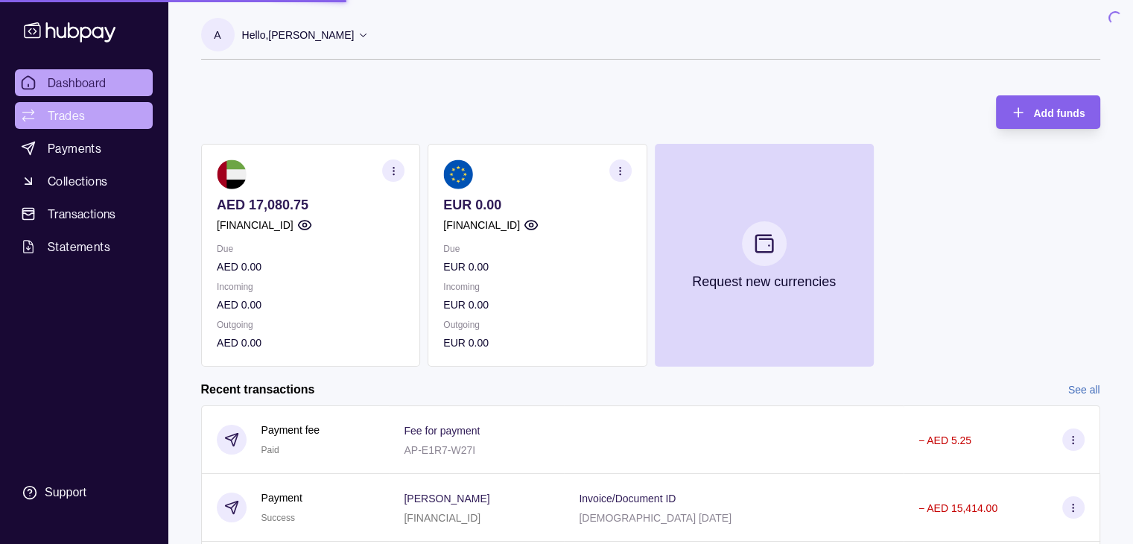 This screenshot has width=1133, height=544. I want to click on img: ae, so click(232, 174).